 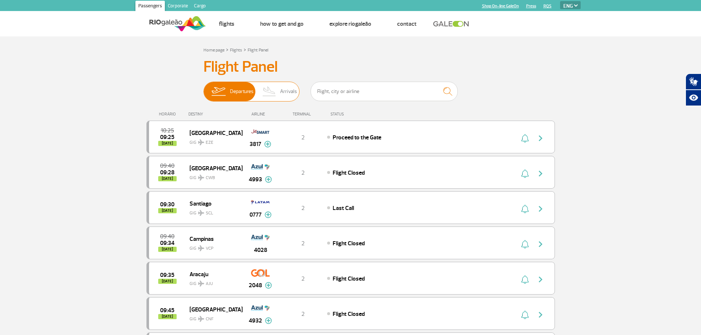 What do you see at coordinates (256, 286) in the screenshot?
I see `span: 2048` at bounding box center [256, 286].